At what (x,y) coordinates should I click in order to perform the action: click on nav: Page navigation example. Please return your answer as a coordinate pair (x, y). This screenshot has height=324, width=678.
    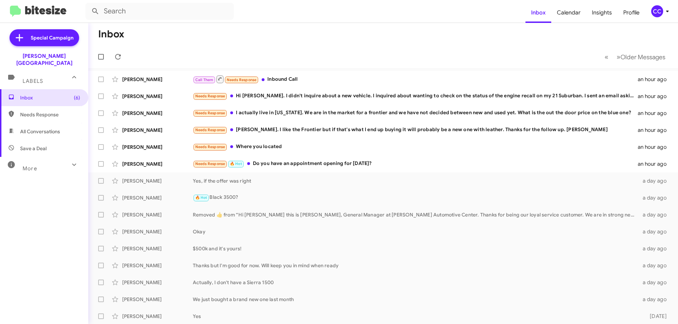
    Looking at the image, I should click on (635, 57).